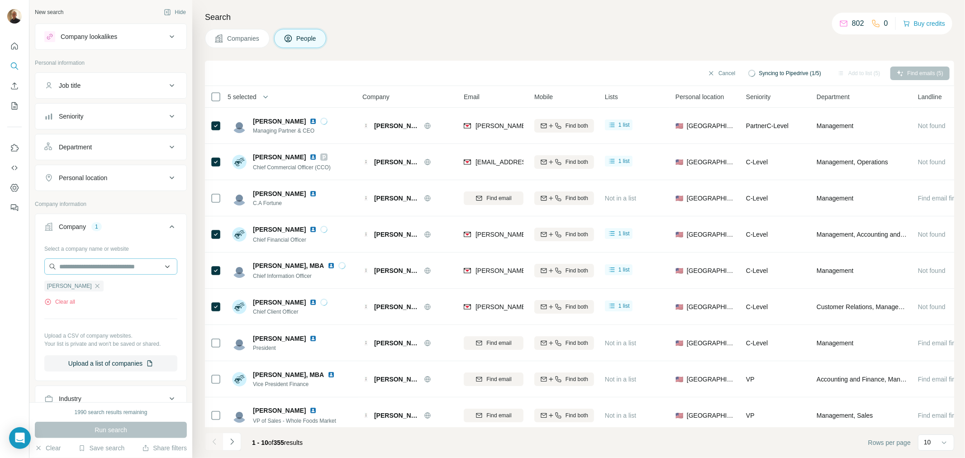 This screenshot has height=458, width=965. Describe the element at coordinates (111, 37) in the screenshot. I see `button: Company lookalikes` at that location.